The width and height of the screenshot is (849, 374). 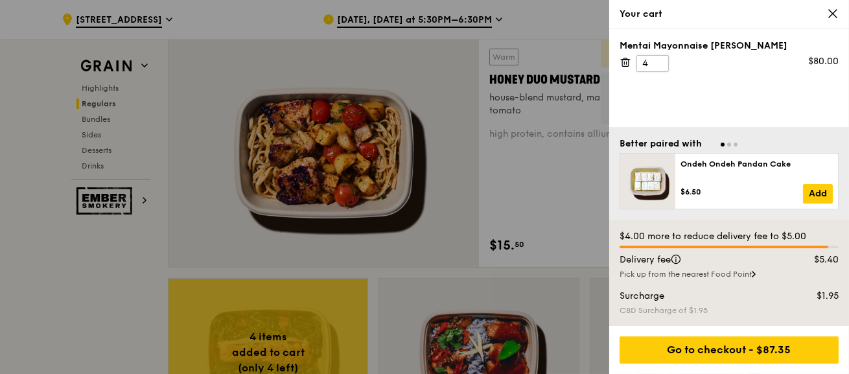 What do you see at coordinates (700, 260) in the screenshot?
I see `div: Delivery fee` at bounding box center [700, 260].